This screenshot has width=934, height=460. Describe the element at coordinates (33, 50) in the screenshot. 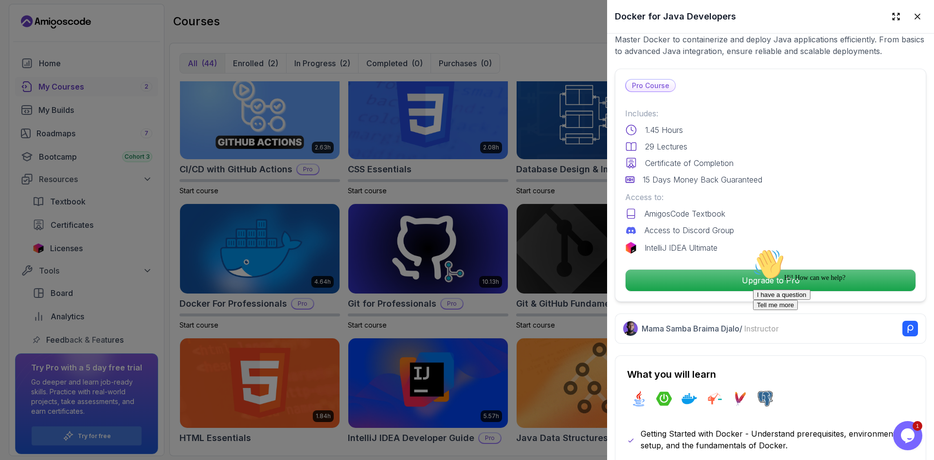

I see `button: I have a question` at that location.